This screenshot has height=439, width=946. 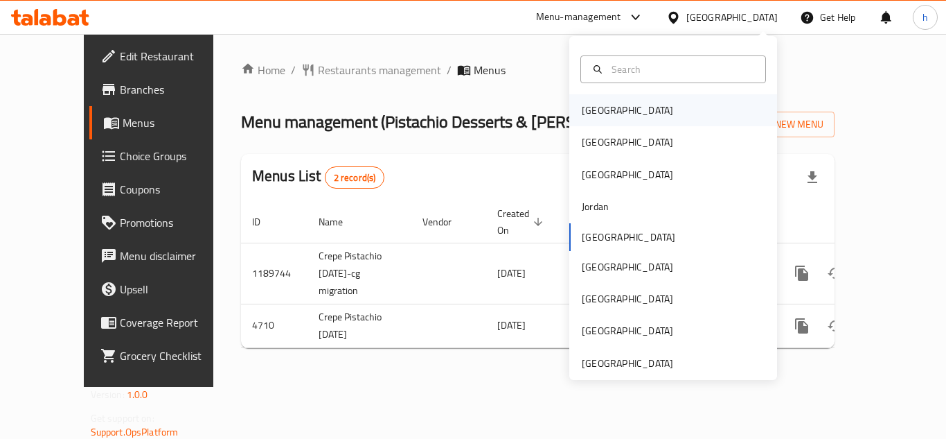 I want to click on span: Upsell, so click(x=175, y=289).